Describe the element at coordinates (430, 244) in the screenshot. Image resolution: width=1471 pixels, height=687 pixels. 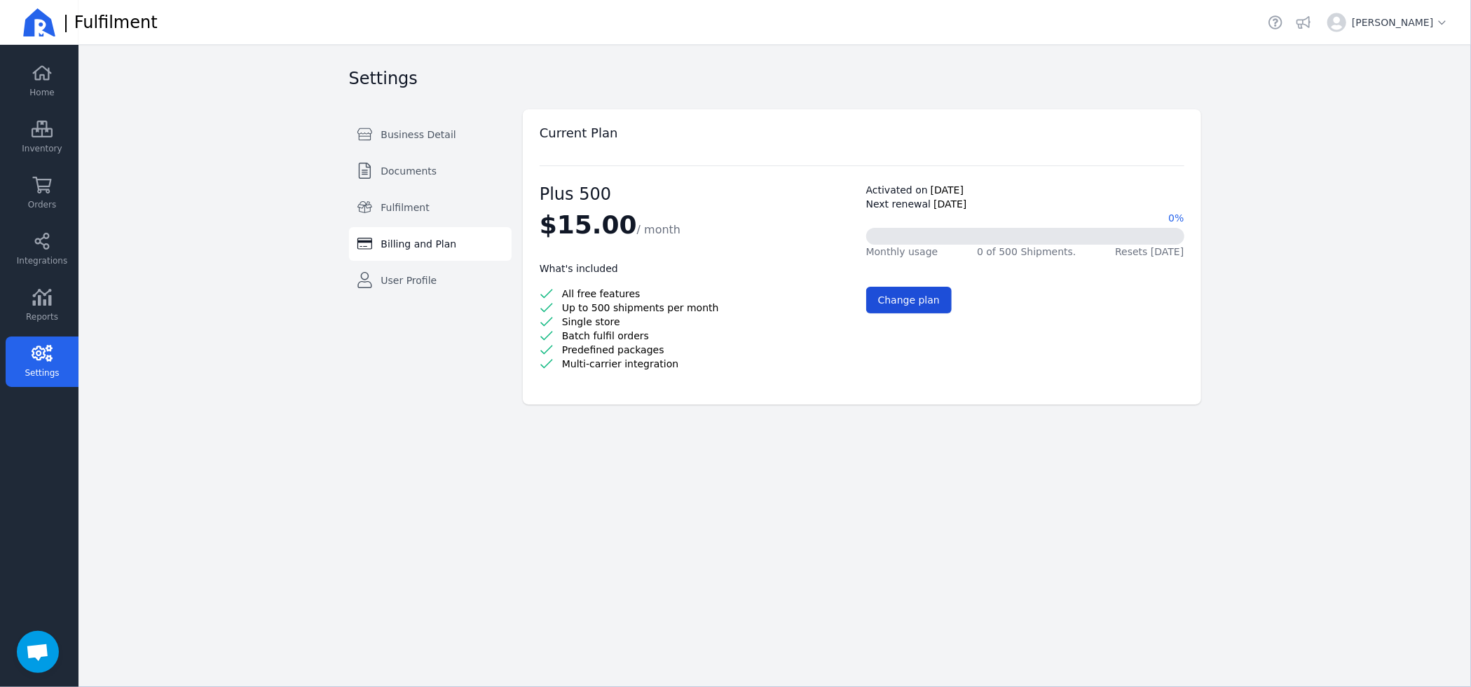
I see `a: Billing and Plan` at that location.